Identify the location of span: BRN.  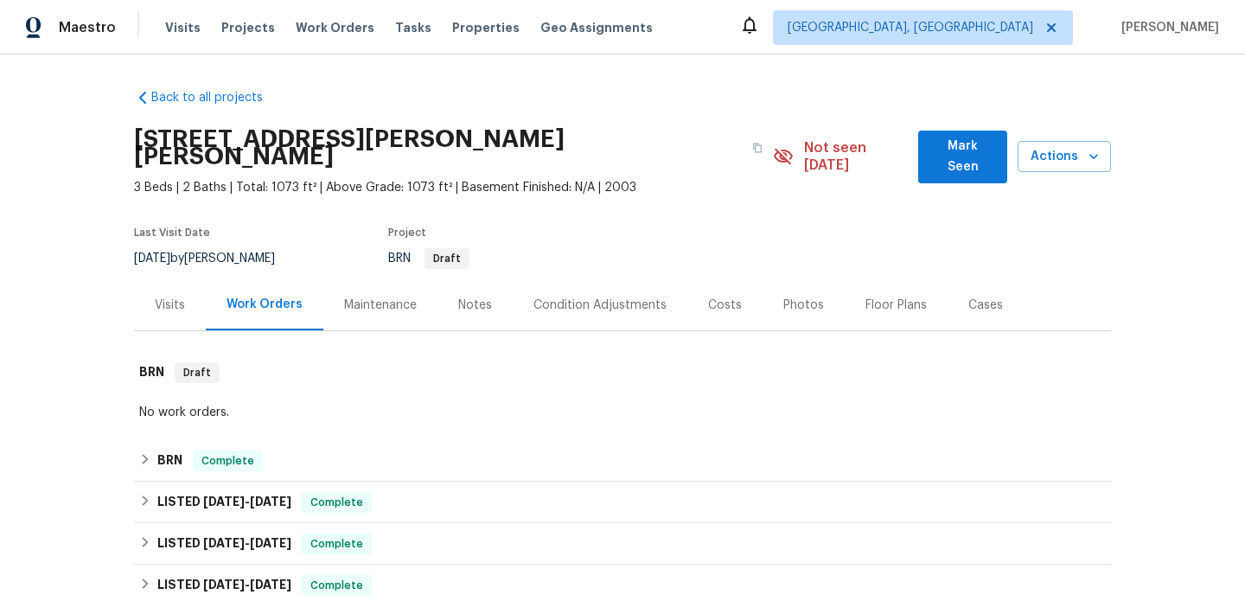
(429, 259).